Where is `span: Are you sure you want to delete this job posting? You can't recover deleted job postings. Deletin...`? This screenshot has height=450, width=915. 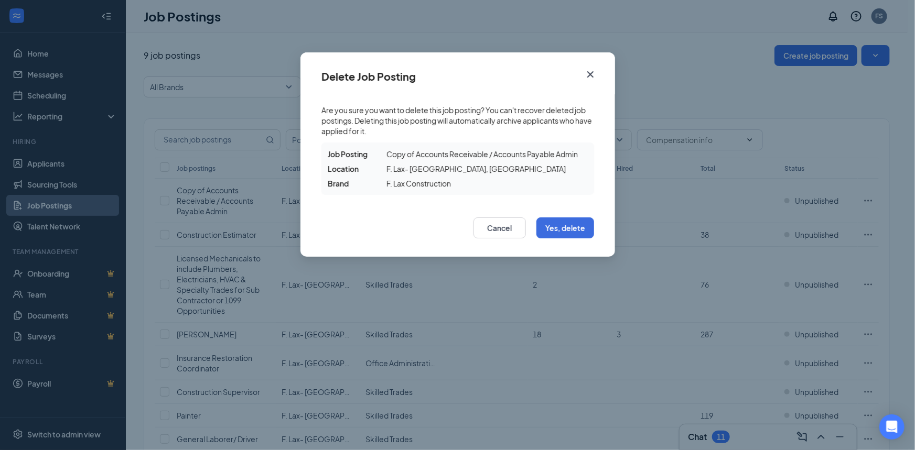
span: Are you sure you want to delete this job posting? You can't recover deleted job postings. Deletin... is located at coordinates (458, 121).